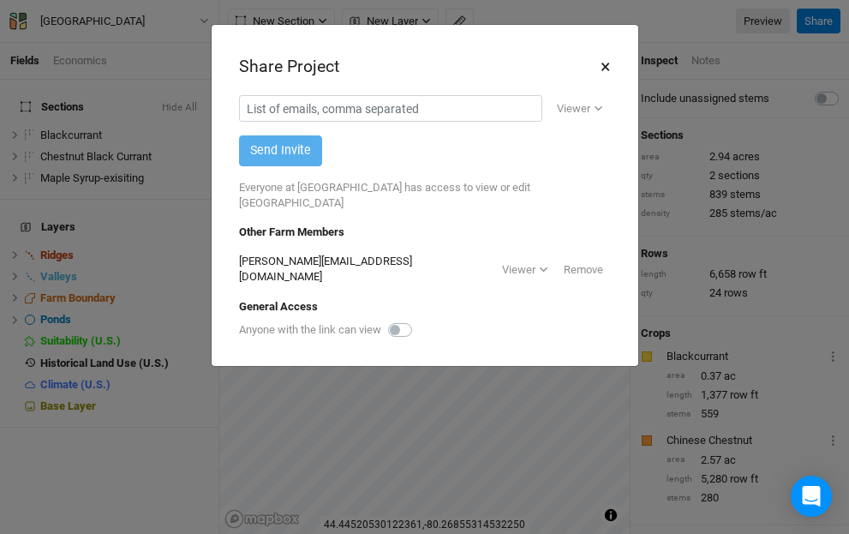  Describe the element at coordinates (425, 232) in the screenshot. I see `div: Other Farm Members` at that location.